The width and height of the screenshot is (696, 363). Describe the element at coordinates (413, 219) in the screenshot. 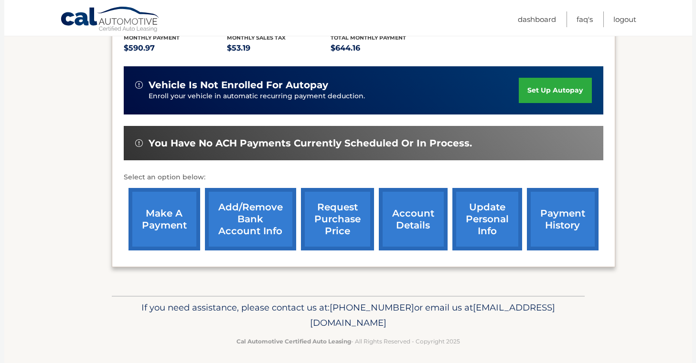

I see `a: account details` at that location.